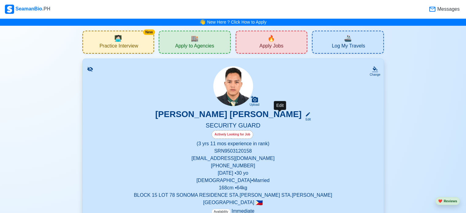 The image size is (466, 213). I want to click on div: SeamanBio, so click(28, 9).